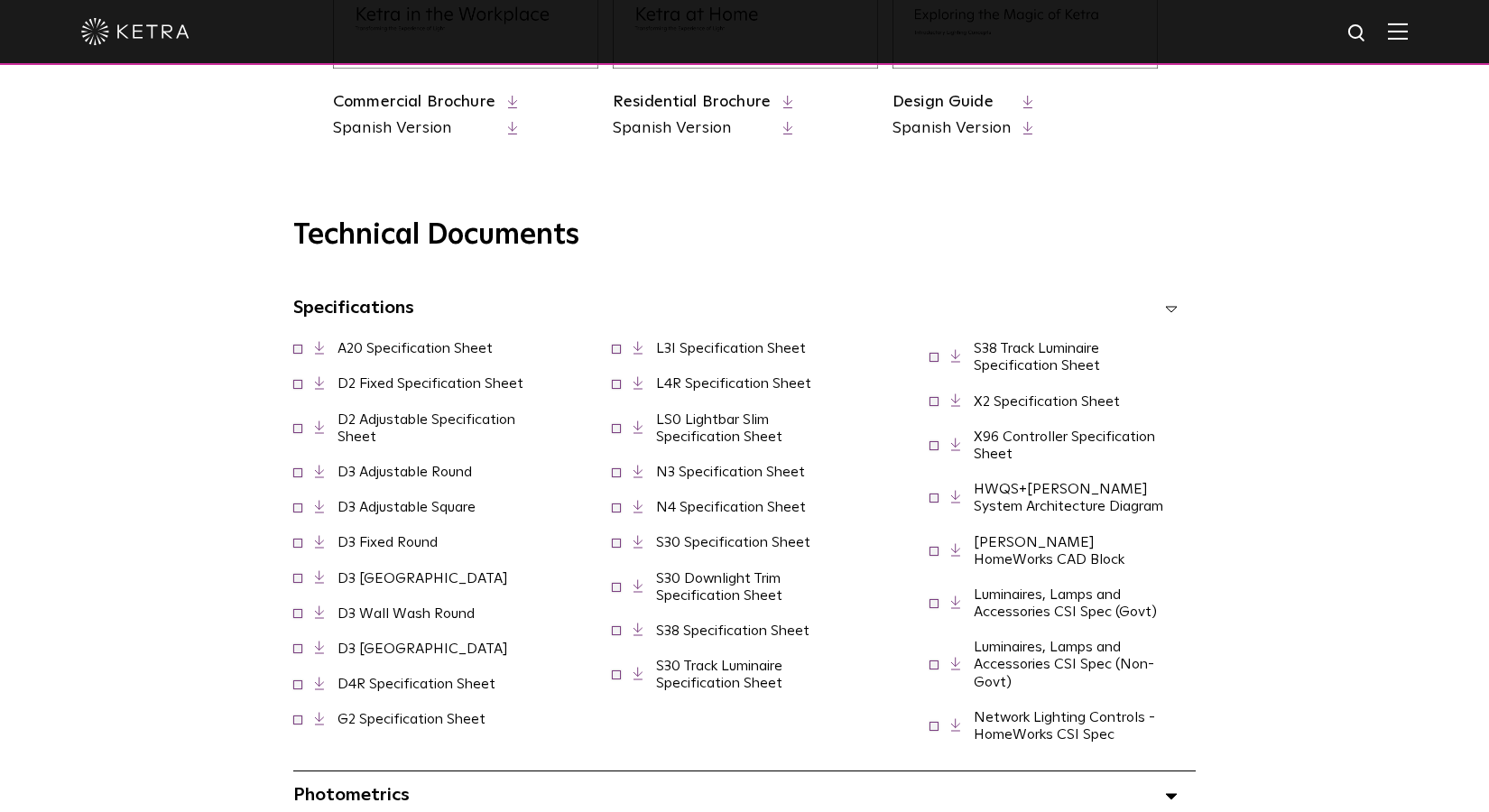 This screenshot has height=812, width=1489. I want to click on a: S30 Track Luminaire Specification Sheet, so click(719, 674).